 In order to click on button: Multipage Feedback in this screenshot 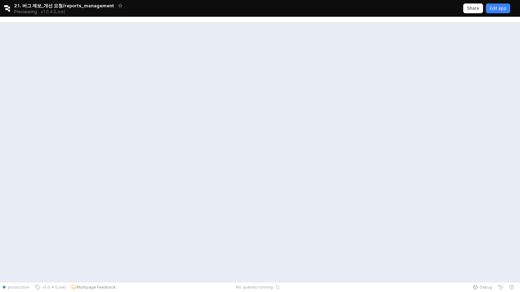, I will do `click(93, 287)`.